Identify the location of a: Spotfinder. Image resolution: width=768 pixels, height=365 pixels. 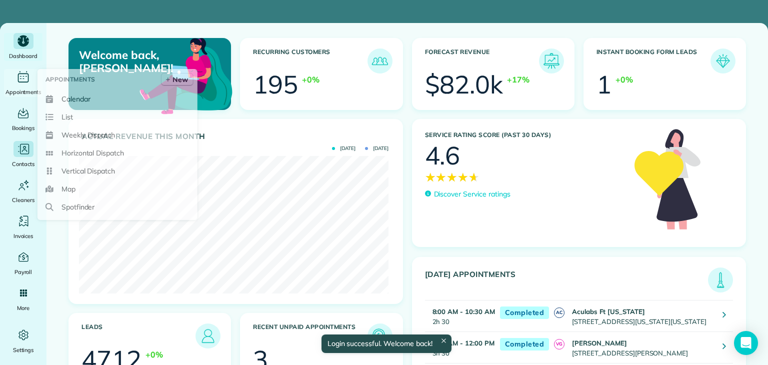
(118, 207).